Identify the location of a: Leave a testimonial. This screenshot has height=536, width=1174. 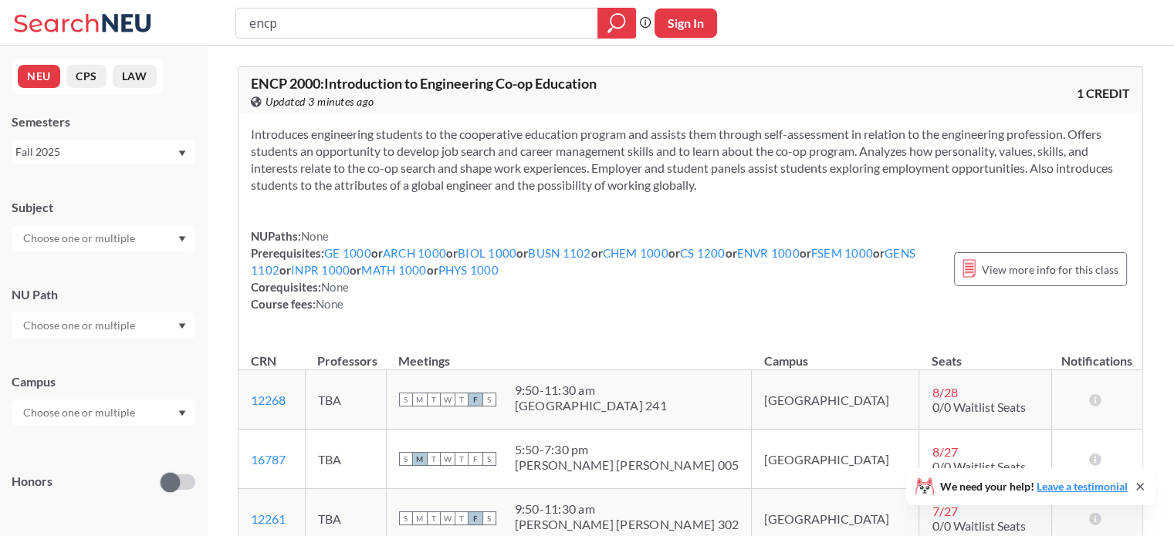
(1082, 486).